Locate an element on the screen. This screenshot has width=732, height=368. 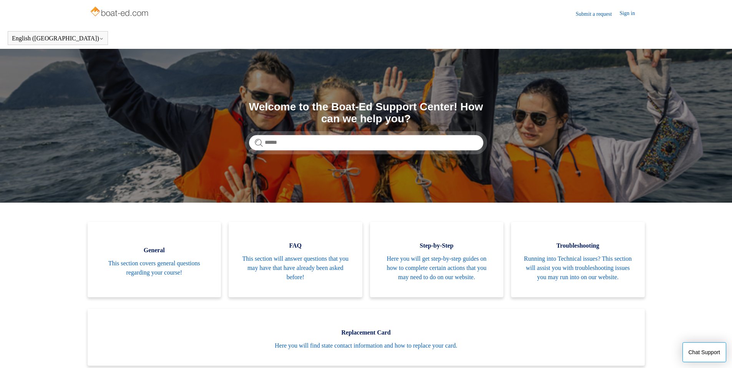
a: Replacement Card Here you will find state contact information and how to replace your card. is located at coordinates (366, 337).